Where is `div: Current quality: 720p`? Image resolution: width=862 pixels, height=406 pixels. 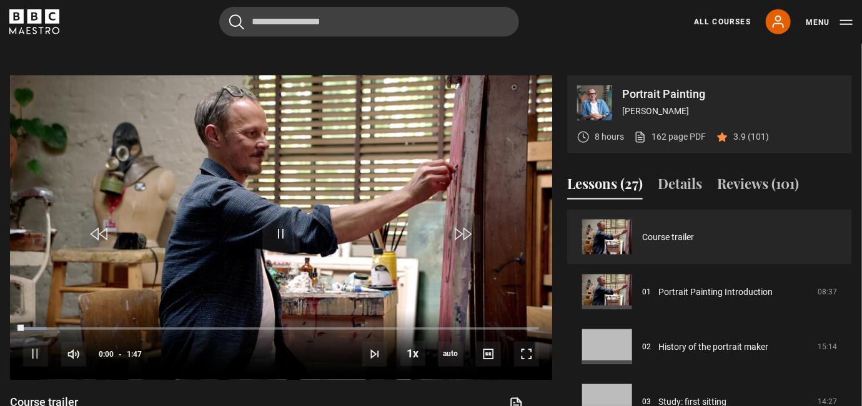 div: Current quality: 720p is located at coordinates (451, 355).